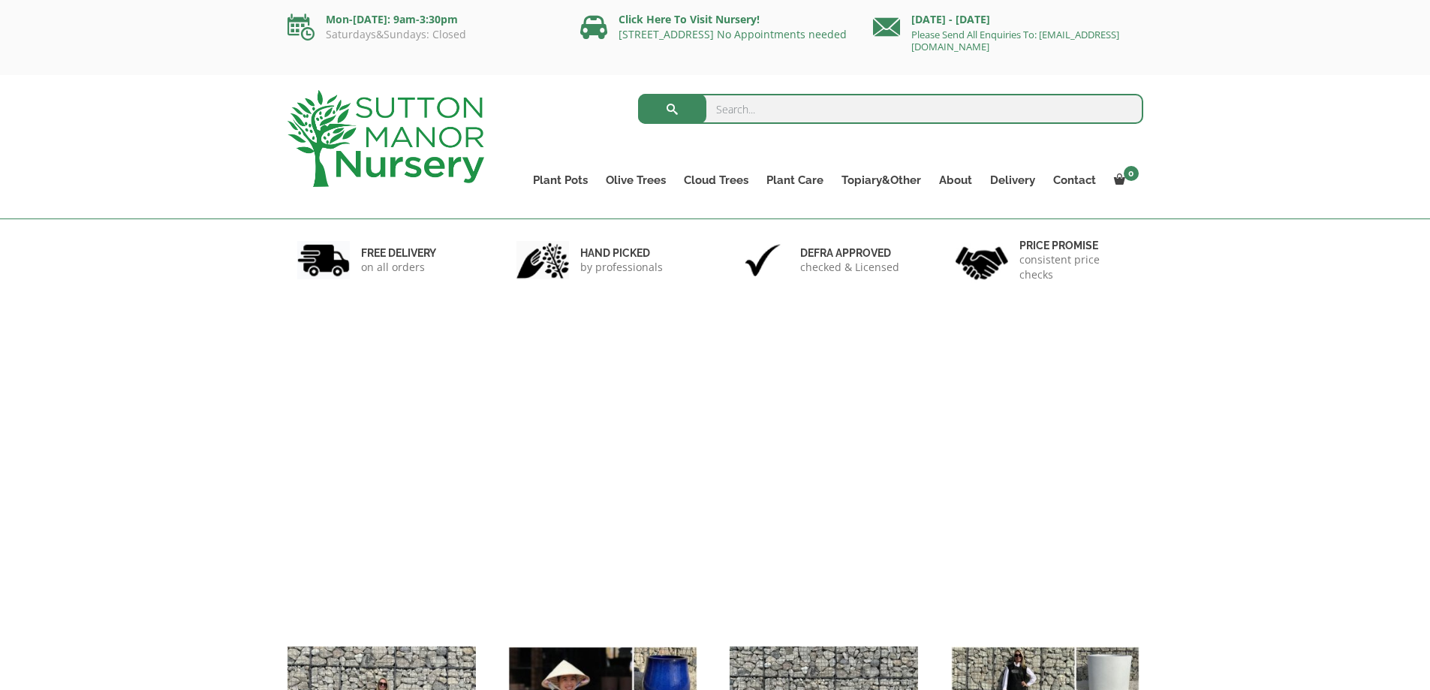  What do you see at coordinates (622, 267) in the screenshot?
I see `p: by professionals` at bounding box center [622, 267].